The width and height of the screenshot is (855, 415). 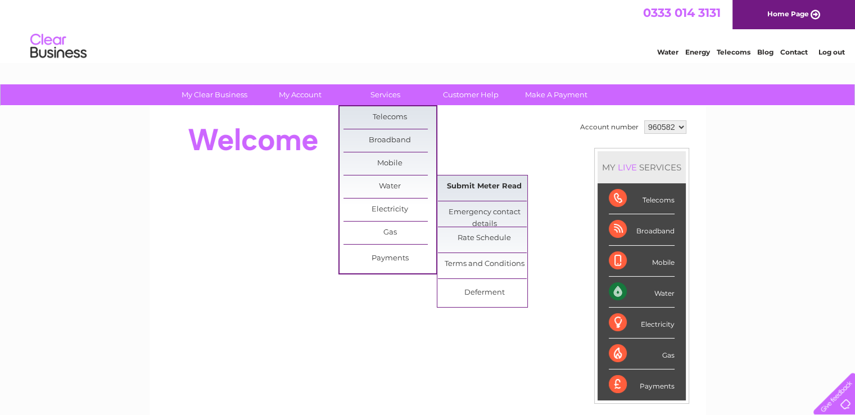 What do you see at coordinates (484, 238) in the screenshot?
I see `a: Rate Schedule` at bounding box center [484, 238].